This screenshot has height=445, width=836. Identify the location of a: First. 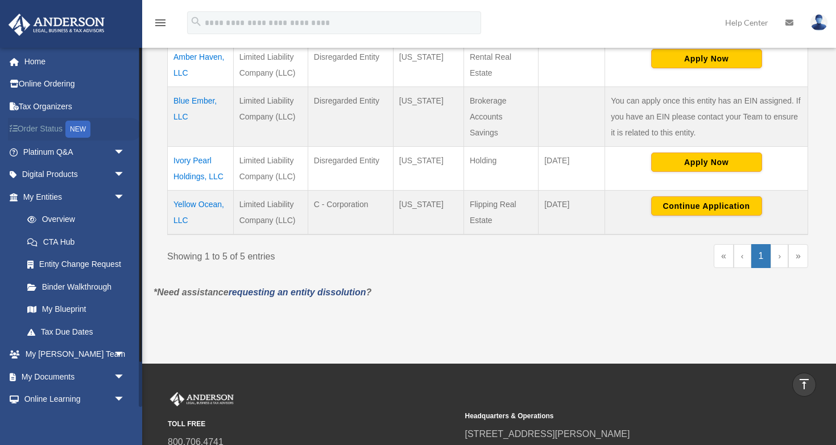
(723, 256).